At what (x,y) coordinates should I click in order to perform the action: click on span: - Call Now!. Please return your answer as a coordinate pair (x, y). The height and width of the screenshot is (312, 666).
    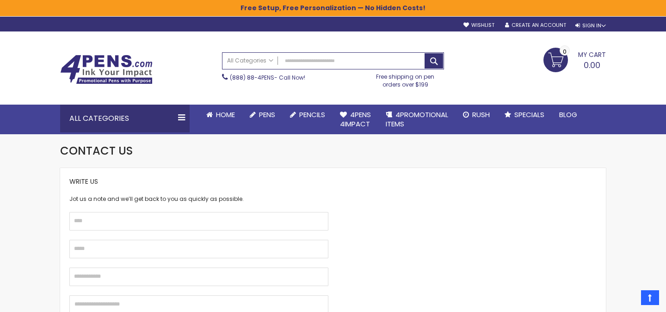
    Looking at the image, I should click on (267, 77).